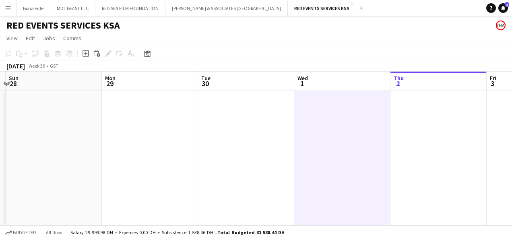 The width and height of the screenshot is (512, 239). What do you see at coordinates (322, 8) in the screenshot?
I see `button: RED EVENTS SERVICES KSA` at bounding box center [322, 8].